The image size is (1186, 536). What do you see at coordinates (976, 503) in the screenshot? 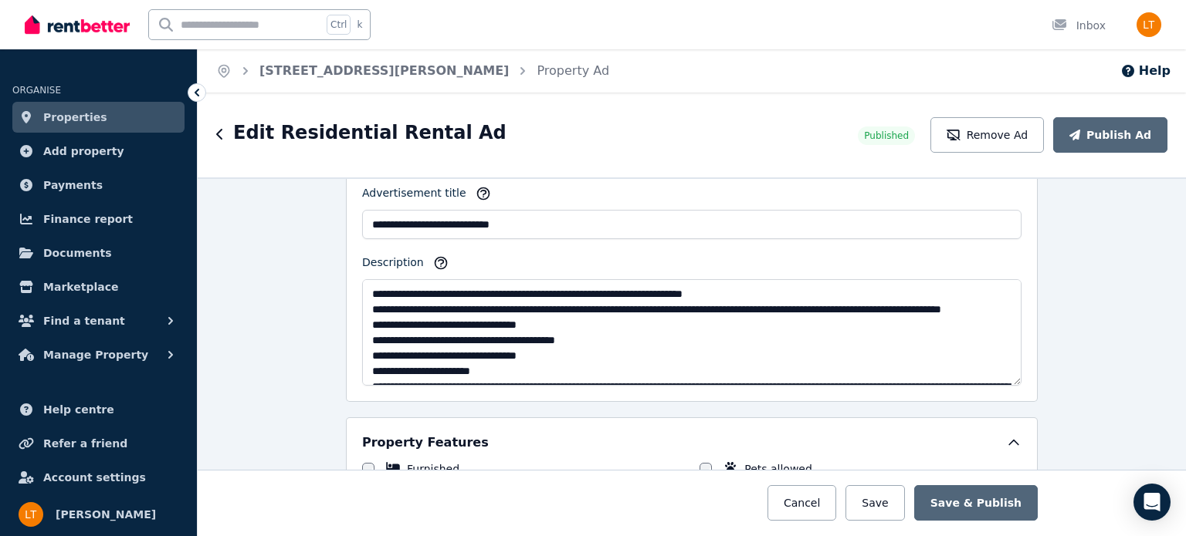
I see `button: Save & Publish` at bounding box center [976, 503].